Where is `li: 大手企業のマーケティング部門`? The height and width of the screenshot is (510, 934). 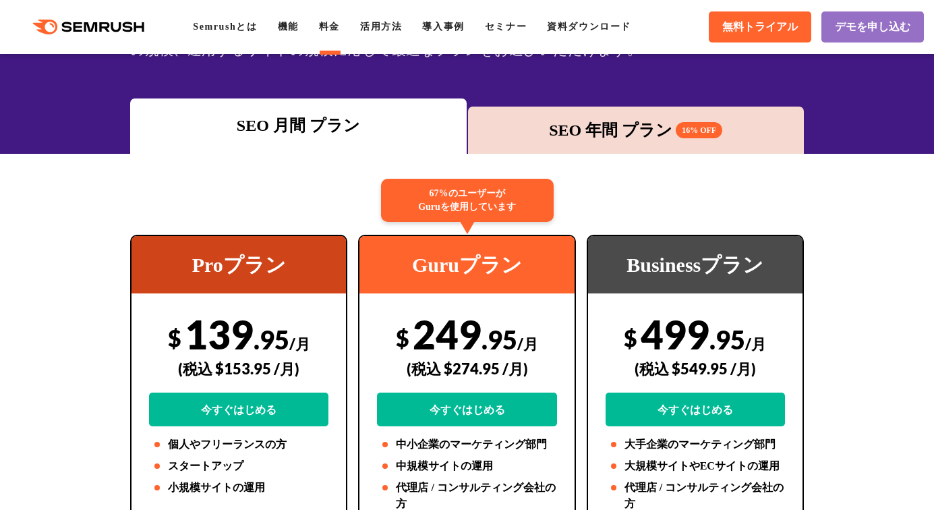
li: 大手企業のマーケティング部門 is located at coordinates (696, 445).